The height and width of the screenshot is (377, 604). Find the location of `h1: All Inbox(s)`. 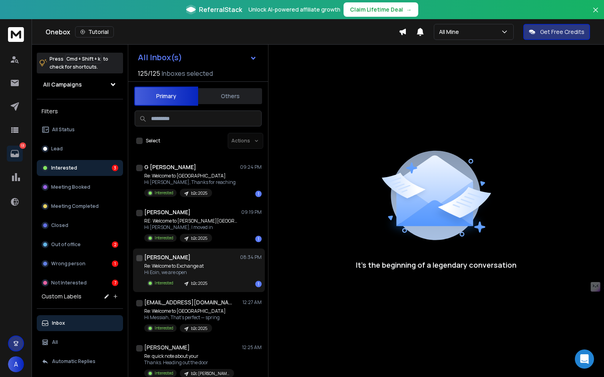

h1: All Inbox(s) is located at coordinates (160, 58).